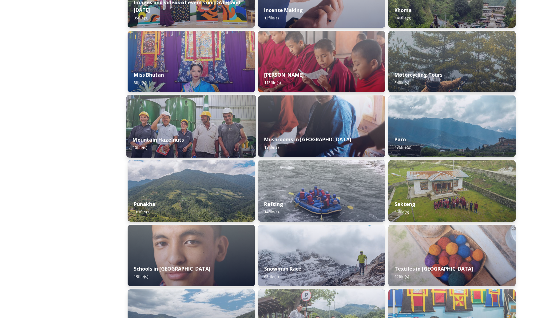 The height and width of the screenshot is (318, 551). I want to click on img: 2022-10-01%252012.59.42.jpg, so click(191, 191).